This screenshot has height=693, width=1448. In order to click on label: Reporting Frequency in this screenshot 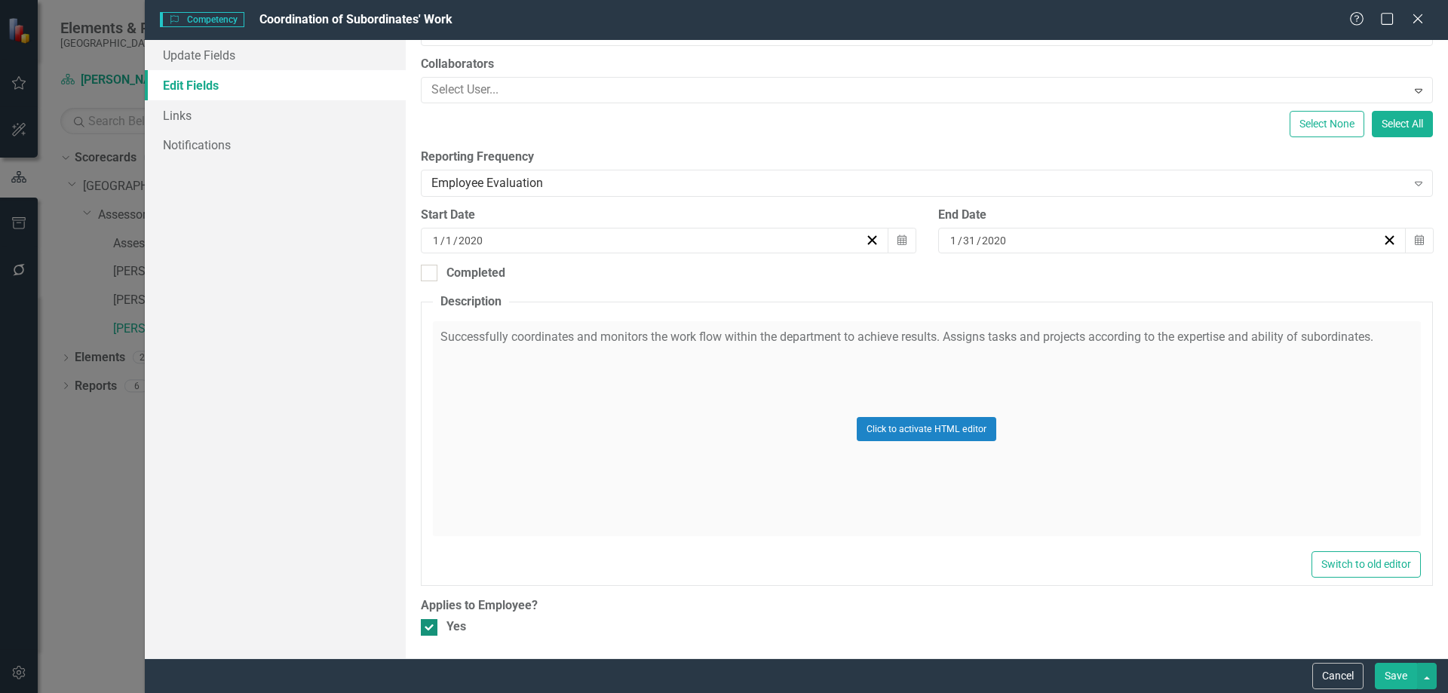, I will do `click(927, 157)`.